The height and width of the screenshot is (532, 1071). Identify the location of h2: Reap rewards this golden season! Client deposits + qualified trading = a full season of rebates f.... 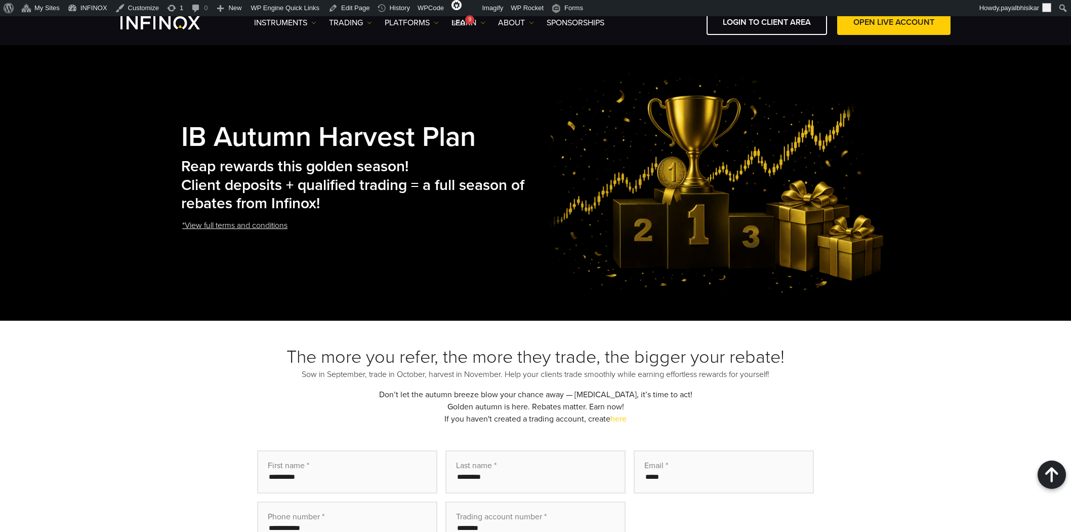
(362, 185).